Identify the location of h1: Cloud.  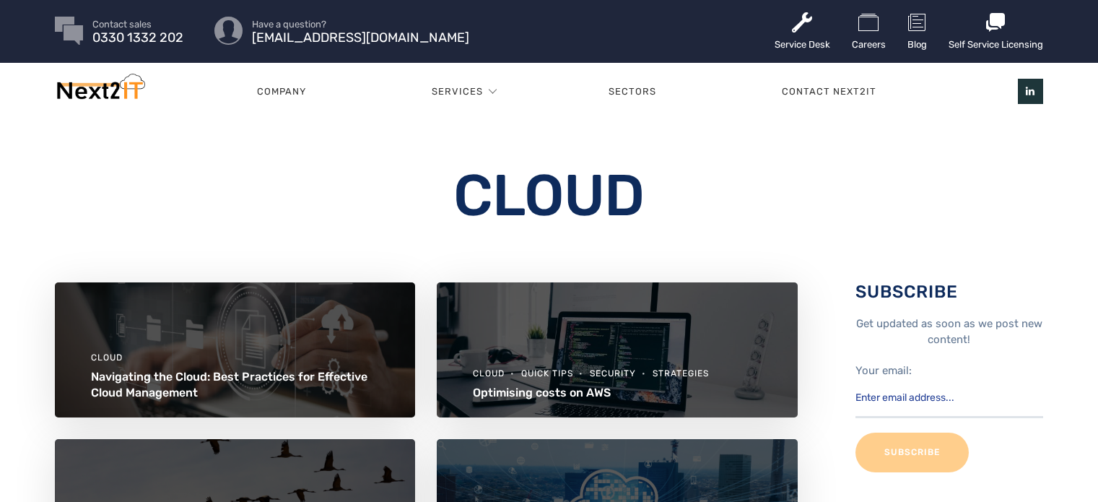
(549, 196).